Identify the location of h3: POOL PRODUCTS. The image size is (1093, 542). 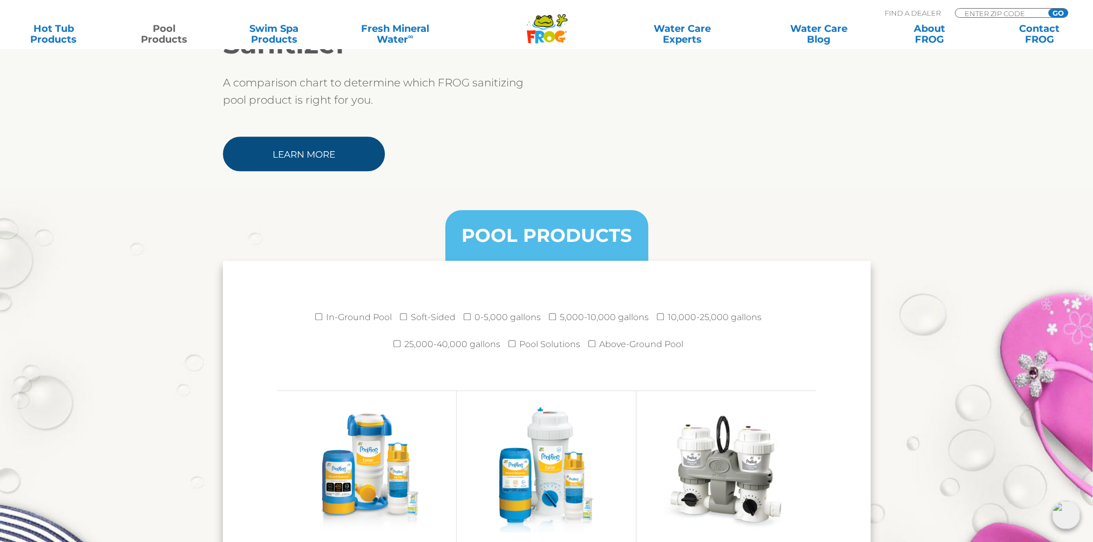
(547, 235).